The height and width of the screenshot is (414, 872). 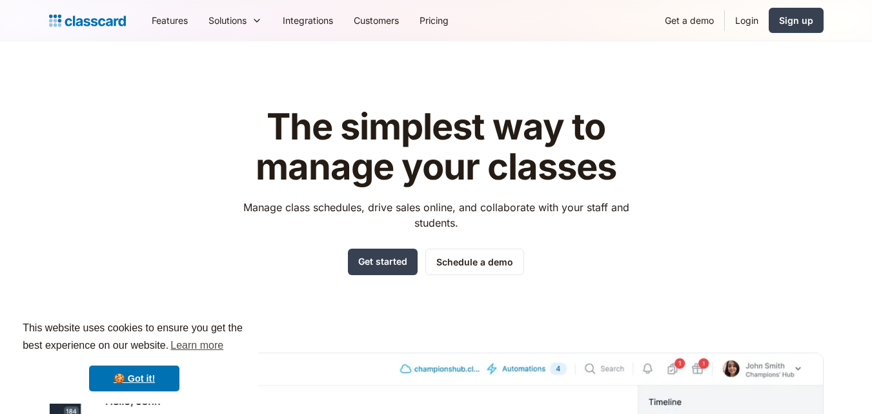 I want to click on span: This website uses cookies to ensure you get the best experience on our website., so click(x=134, y=338).